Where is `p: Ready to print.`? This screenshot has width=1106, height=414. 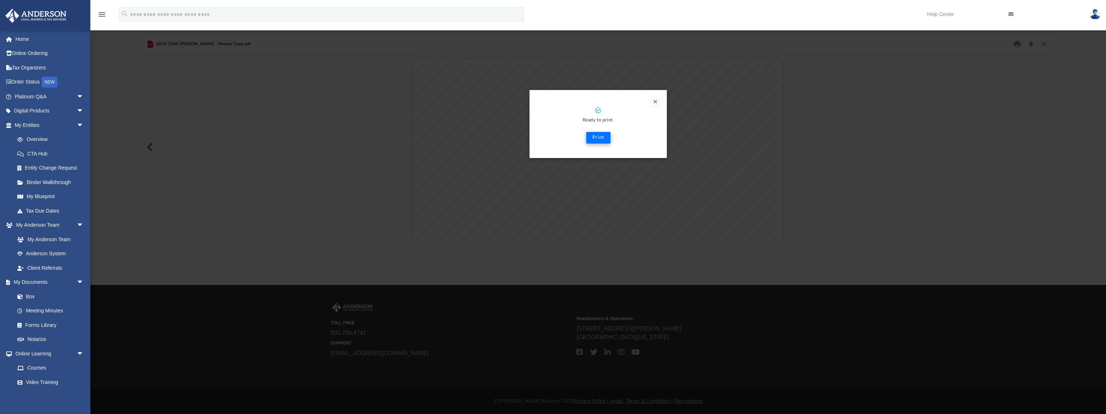
p: Ready to print. is located at coordinates (598, 120).